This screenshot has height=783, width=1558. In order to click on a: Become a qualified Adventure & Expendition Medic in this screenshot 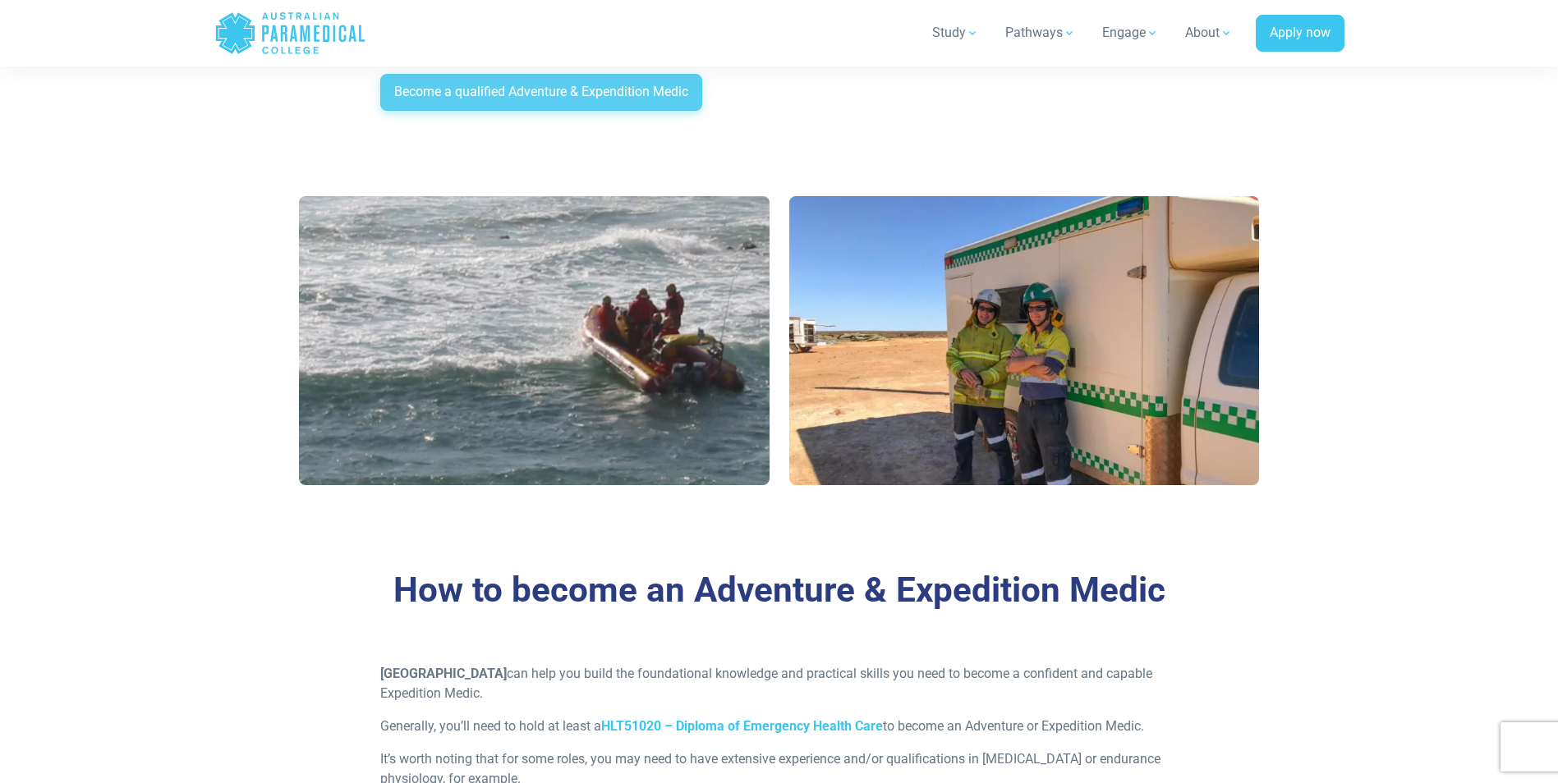, I will do `click(541, 93)`.